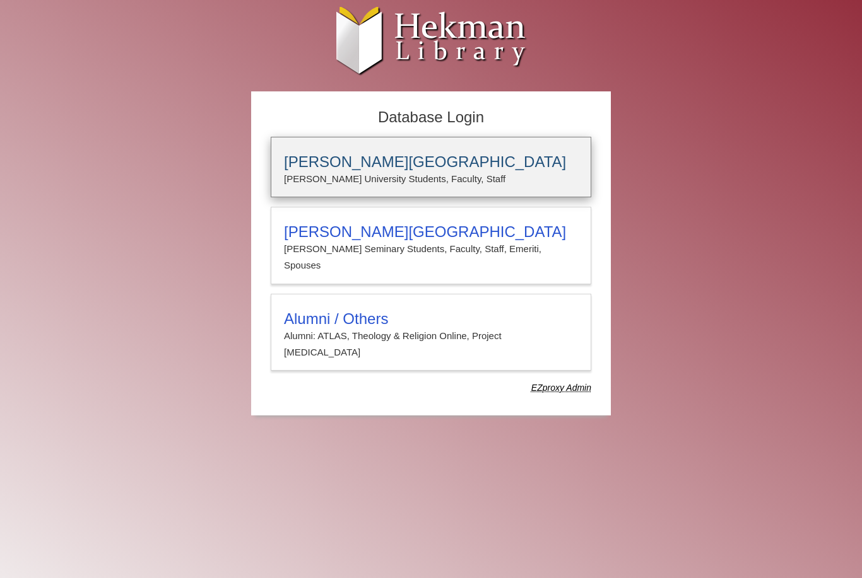  I want to click on dfn: Use Alumni login, so click(561, 388).